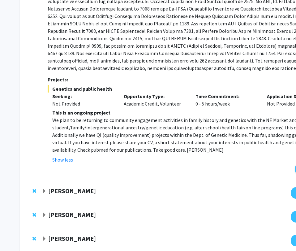 The height and width of the screenshot is (251, 296). I want to click on div: Academic Credit, Volunteer, so click(155, 100).